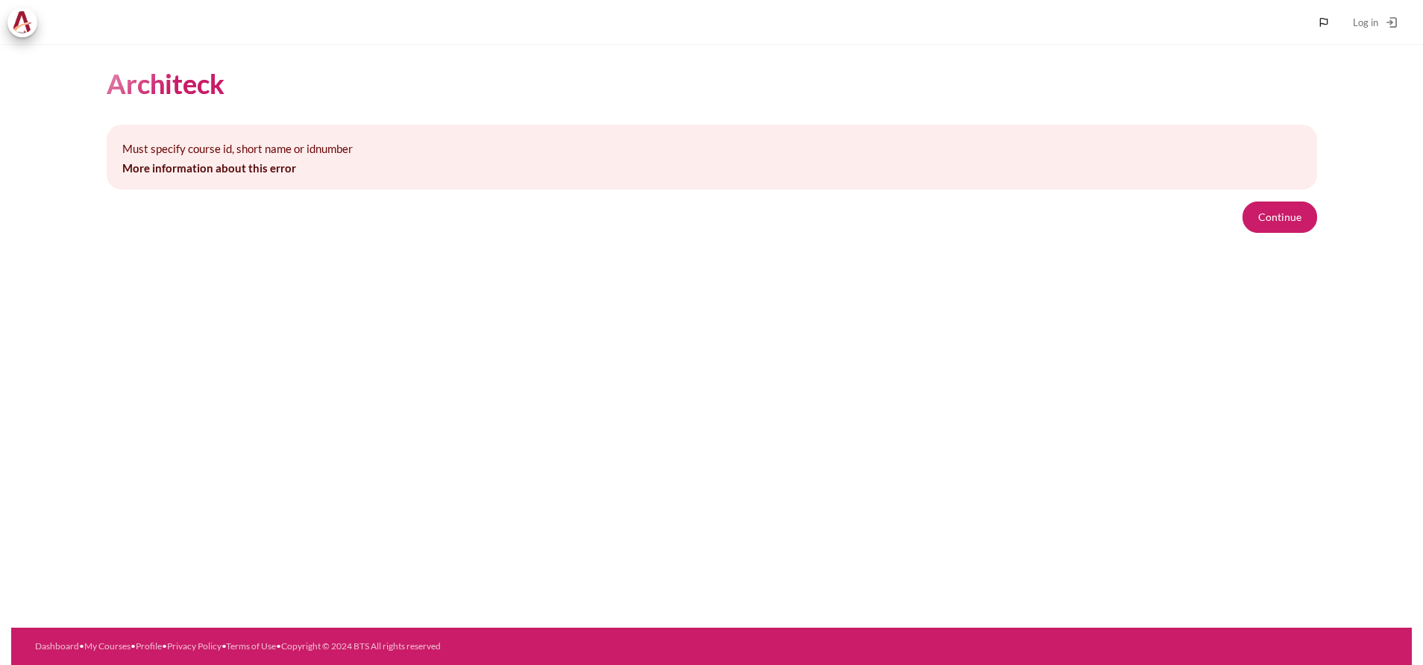 Image resolution: width=1423 pixels, height=665 pixels. What do you see at coordinates (148, 645) in the screenshot?
I see `a: Profile` at bounding box center [148, 645].